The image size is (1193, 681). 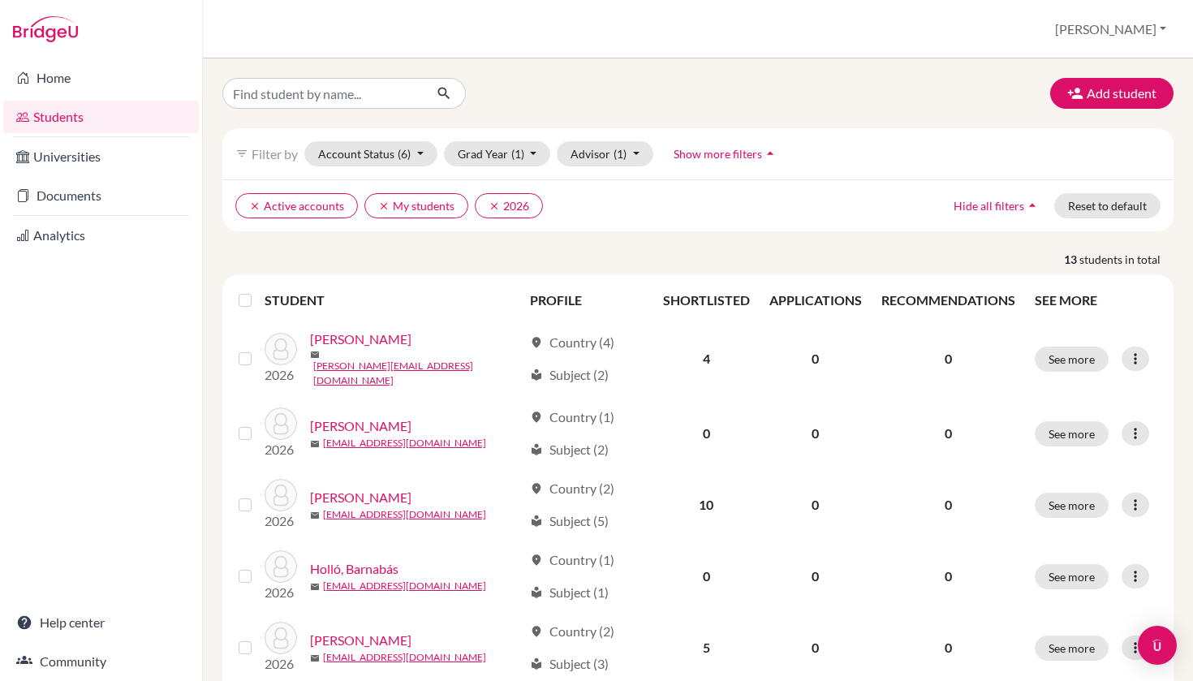 What do you see at coordinates (587, 300) in the screenshot?
I see `th: PROFILE` at bounding box center [587, 300].